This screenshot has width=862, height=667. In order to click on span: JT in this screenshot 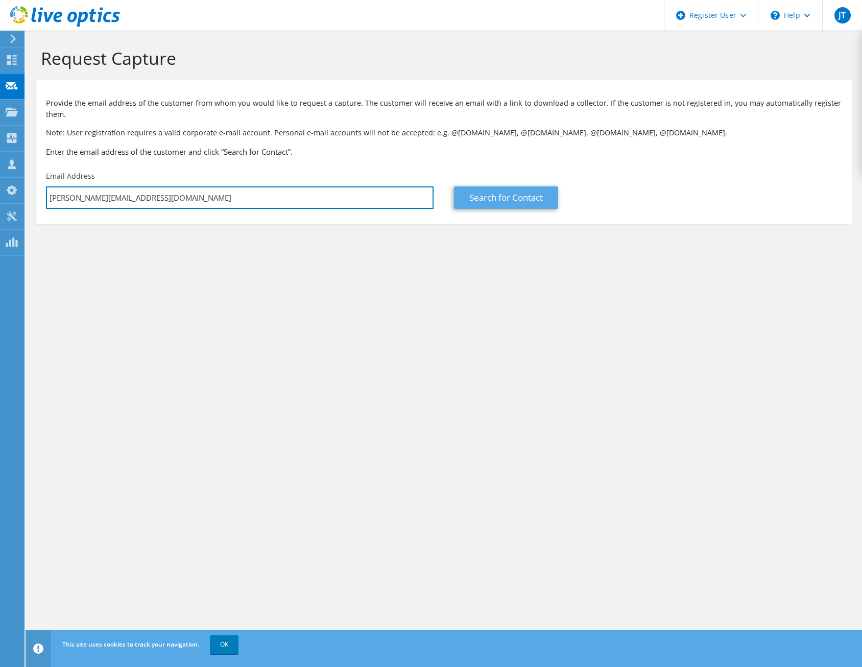, I will do `click(843, 15)`.